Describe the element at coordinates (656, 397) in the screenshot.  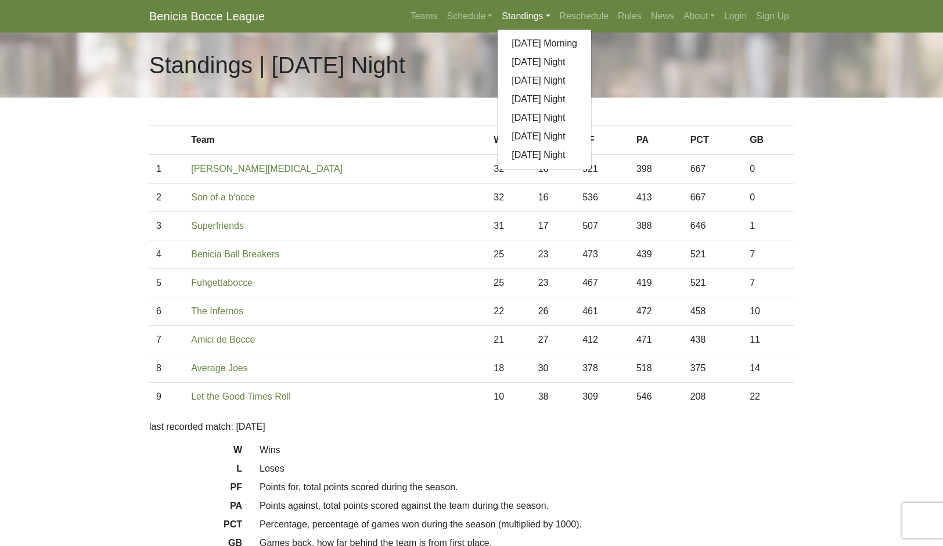
I see `td: 546` at that location.